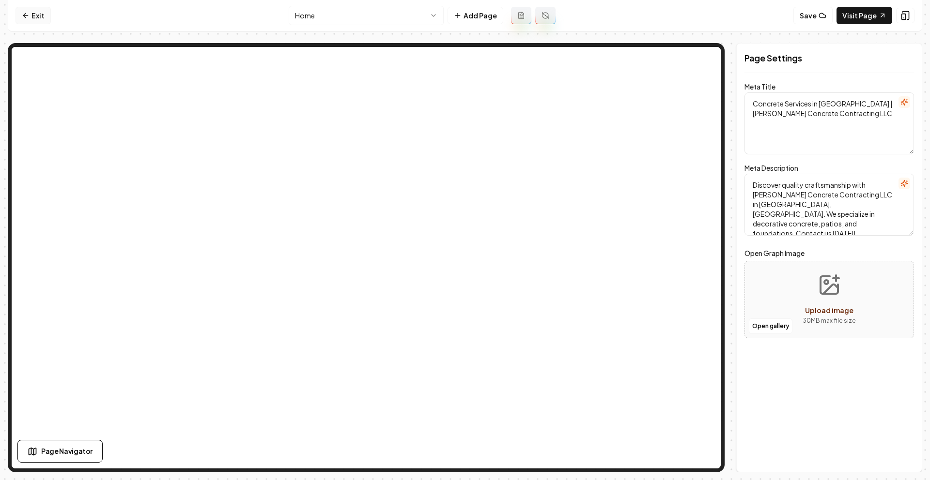 The width and height of the screenshot is (930, 480). I want to click on p: 30 MB max file size, so click(829, 321).